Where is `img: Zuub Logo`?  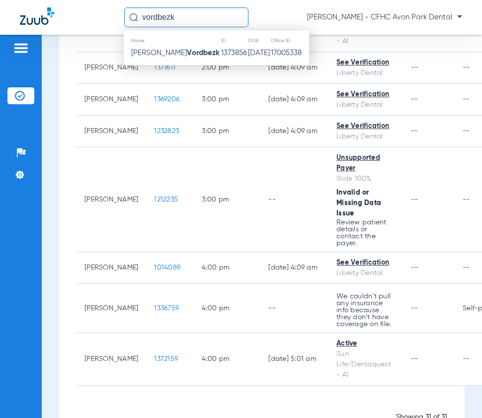
img: Zuub Logo is located at coordinates (37, 16).